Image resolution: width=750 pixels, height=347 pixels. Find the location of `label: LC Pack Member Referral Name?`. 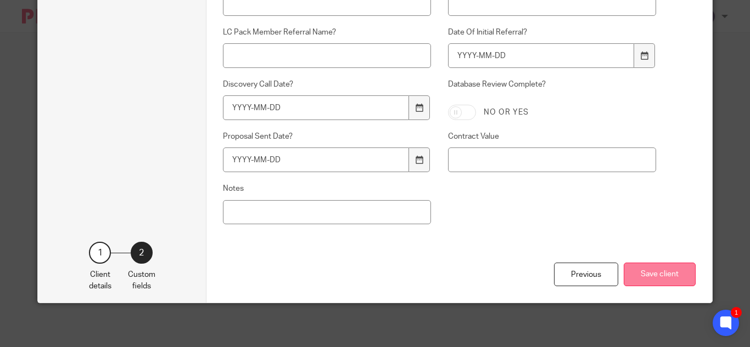

label: LC Pack Member Referral Name? is located at coordinates (327, 32).